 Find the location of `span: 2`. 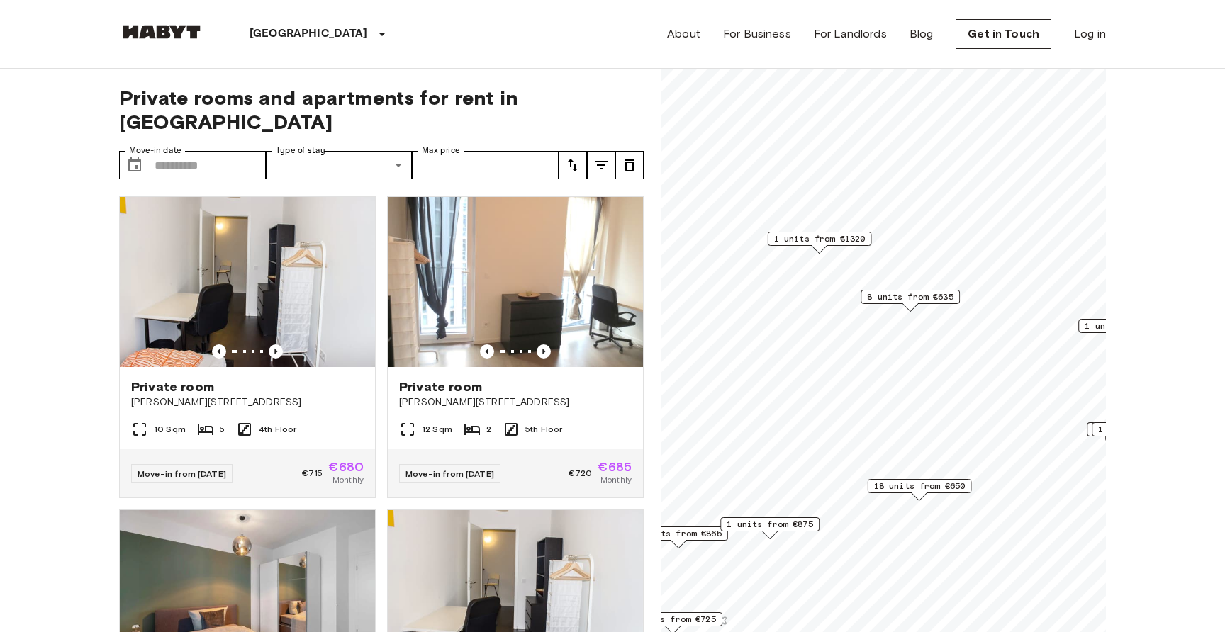

span: 2 is located at coordinates (488, 430).